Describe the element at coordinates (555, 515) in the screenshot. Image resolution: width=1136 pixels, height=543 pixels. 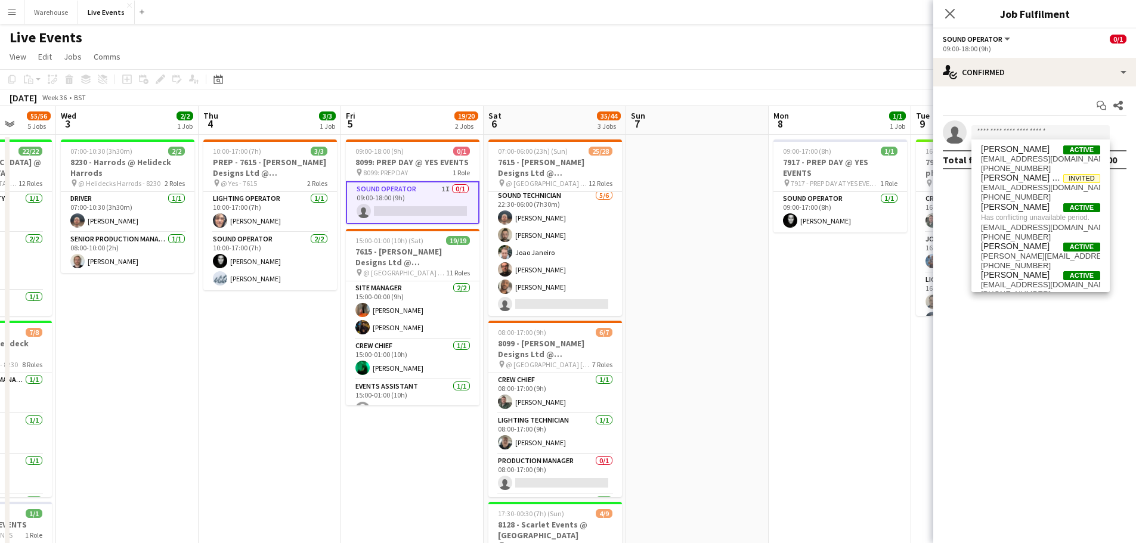
I see `app-card-role: Project Manager1/1` at that location.